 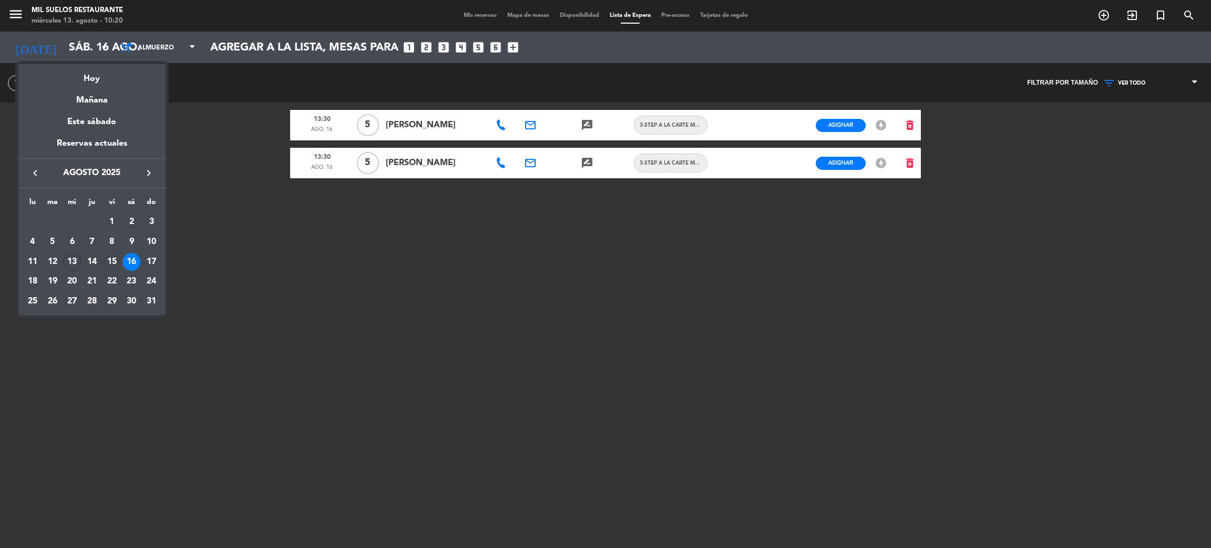 I want to click on td: 5 de agosto de 2025, so click(x=53, y=242).